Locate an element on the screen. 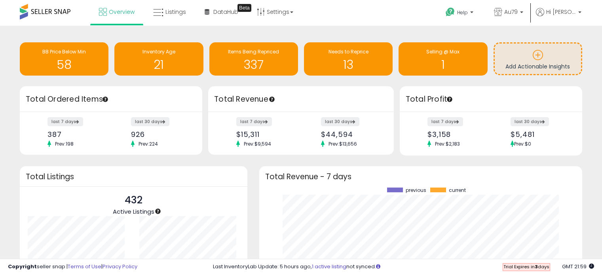  p: 432 is located at coordinates (133, 200).